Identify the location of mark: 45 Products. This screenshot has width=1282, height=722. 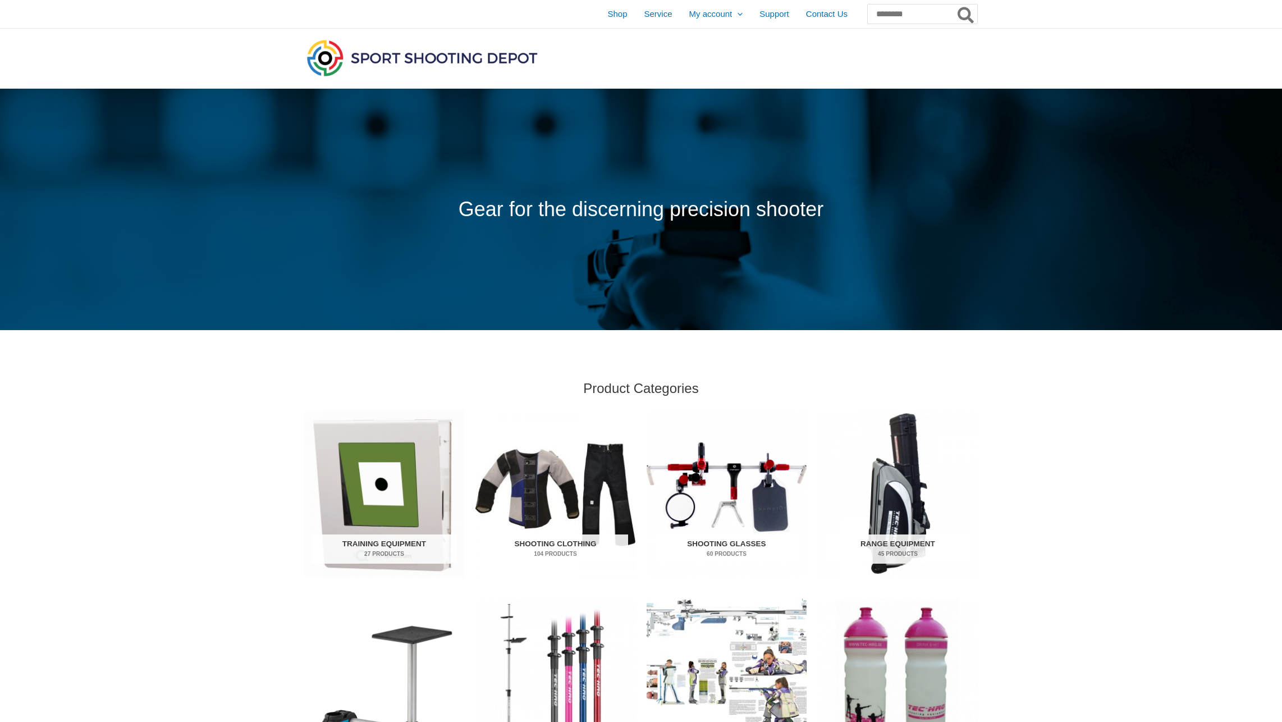
(898, 553).